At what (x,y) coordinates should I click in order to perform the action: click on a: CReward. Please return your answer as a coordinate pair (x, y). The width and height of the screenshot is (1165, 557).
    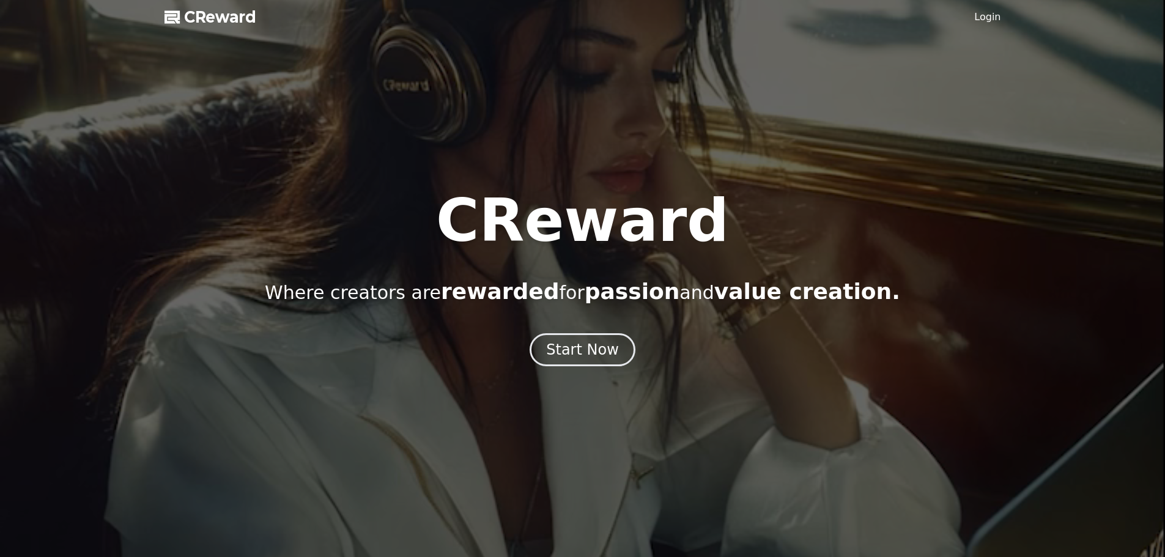
    Looking at the image, I should click on (210, 17).